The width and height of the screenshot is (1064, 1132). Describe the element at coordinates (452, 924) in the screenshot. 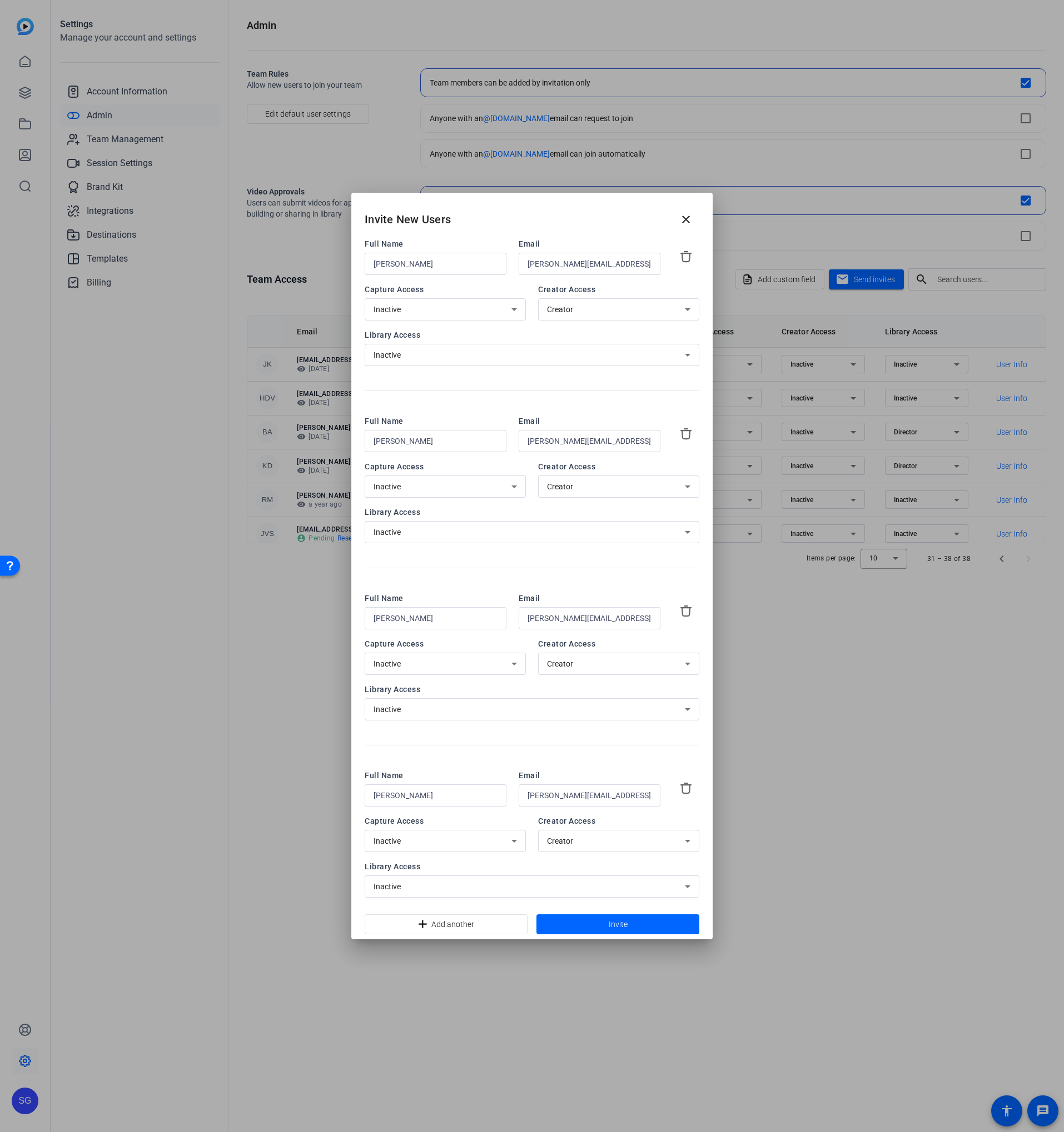

I see `span: Add another` at that location.